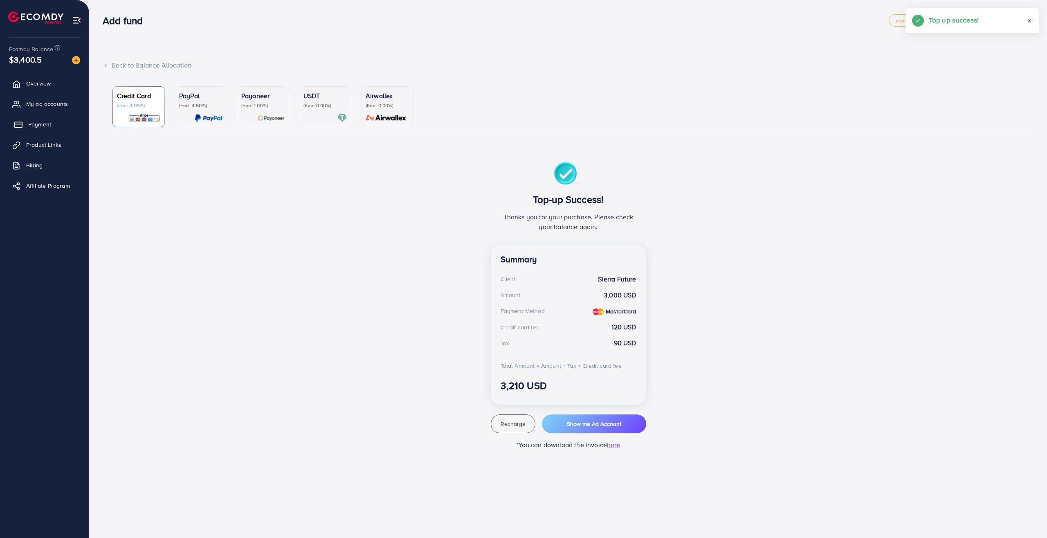 The image size is (1047, 538). Describe the element at coordinates (34, 165) in the screenshot. I see `span: Billing` at that location.